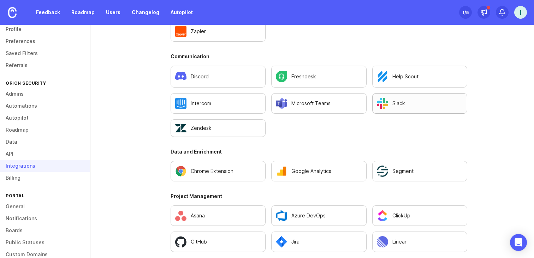 This screenshot has height=258, width=534. Describe the element at coordinates (318, 216) in the screenshot. I see `a: Configure Azure DevOps settings.` at that location.